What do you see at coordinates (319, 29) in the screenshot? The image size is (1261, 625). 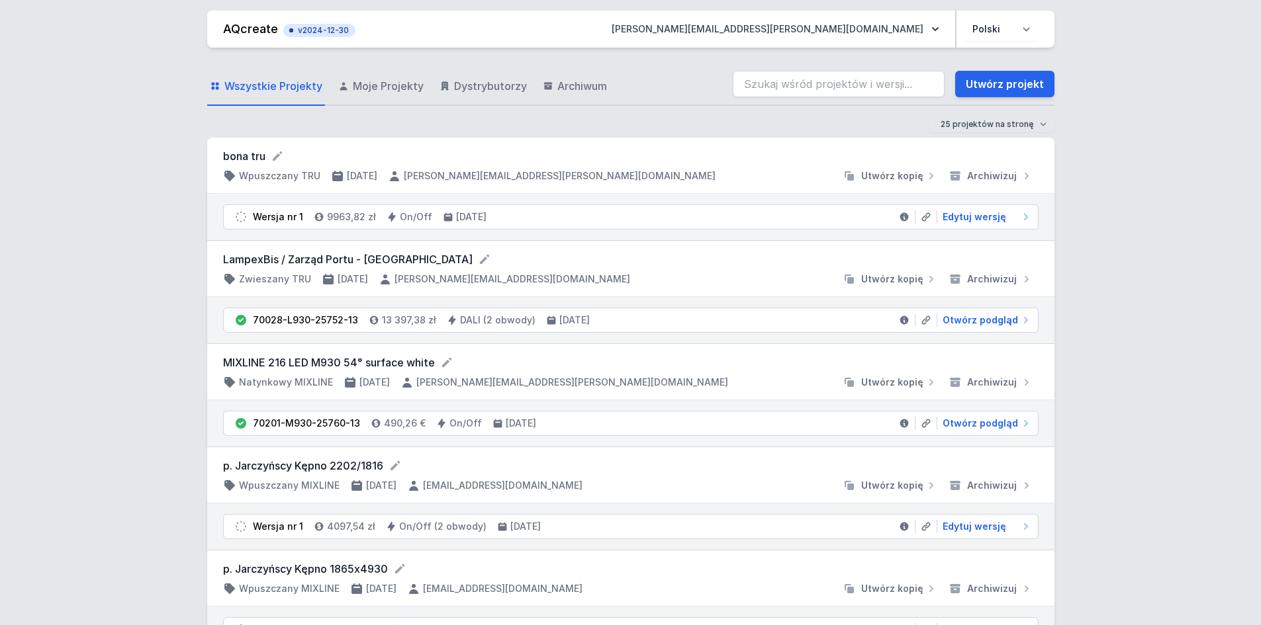 I see `button: v2024-12-30` at bounding box center [319, 29].